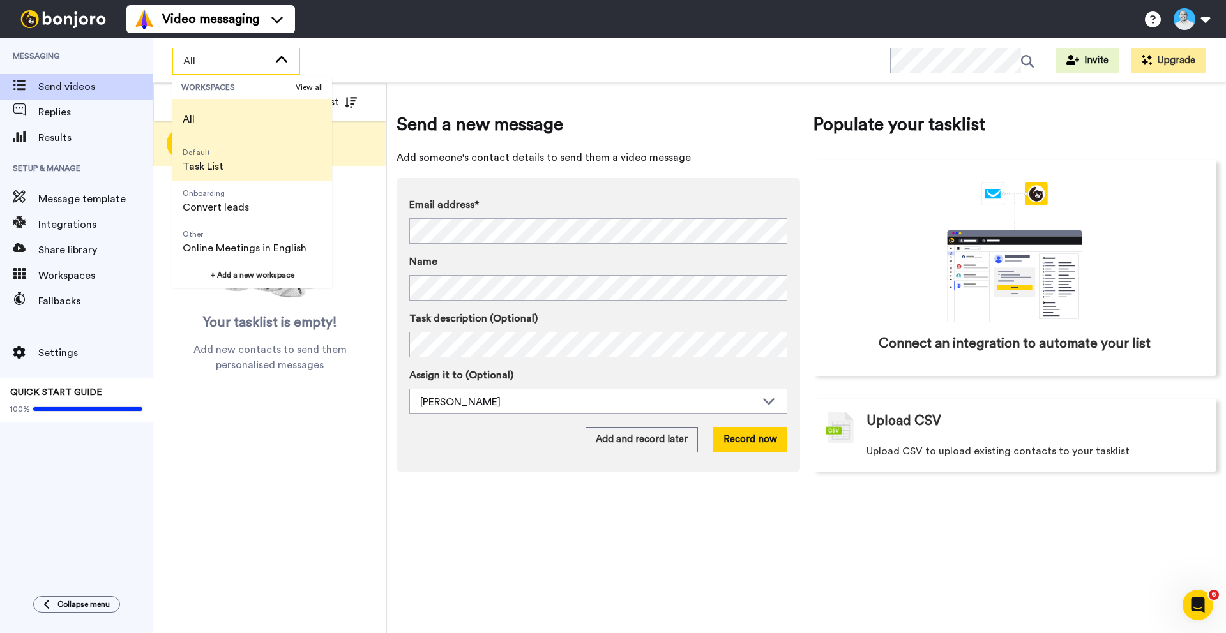 The width and height of the screenshot is (1226, 633). Describe the element at coordinates (238, 87) in the screenshot. I see `span: WORKSPACES` at that location.